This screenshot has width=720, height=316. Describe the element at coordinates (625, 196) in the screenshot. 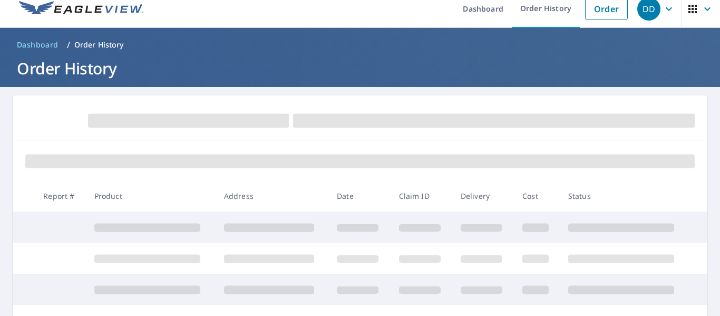

I see `th: Status` at that location.